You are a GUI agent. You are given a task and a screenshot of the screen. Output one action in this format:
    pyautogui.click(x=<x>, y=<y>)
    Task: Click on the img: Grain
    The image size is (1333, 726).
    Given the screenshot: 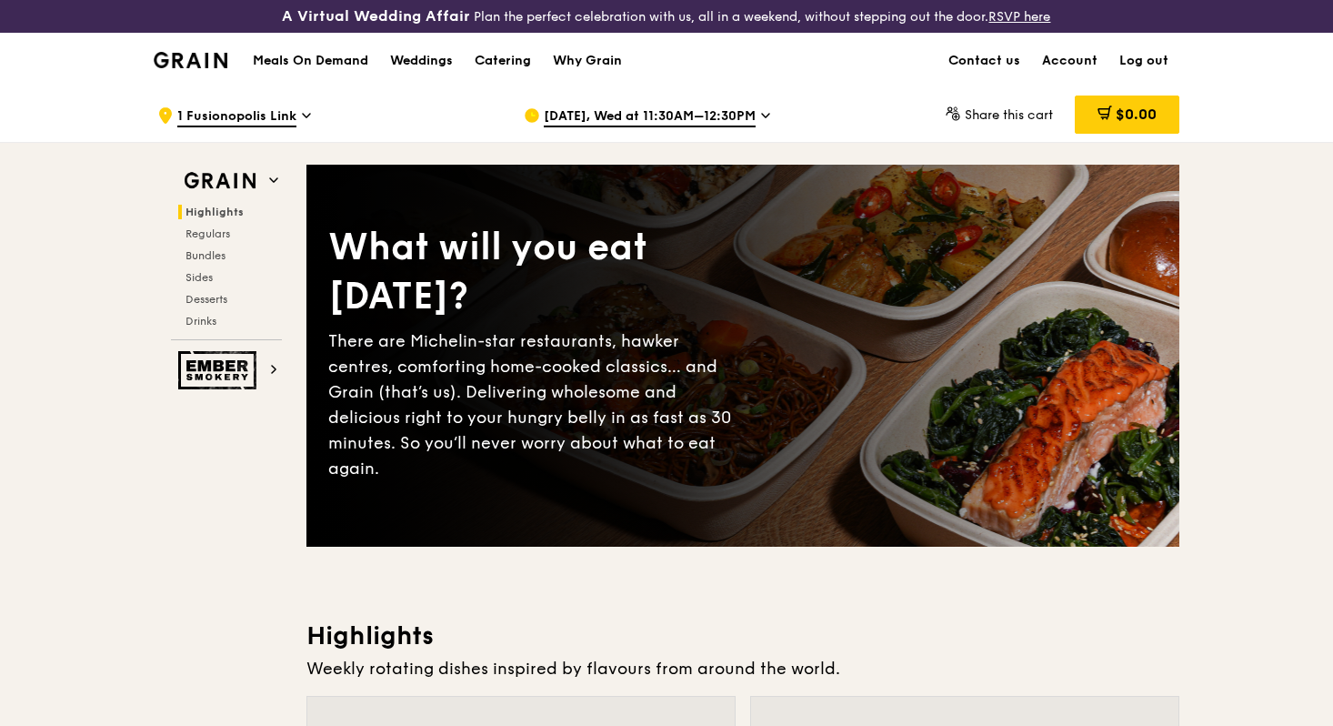 What is the action you would take?
    pyautogui.click(x=190, y=60)
    